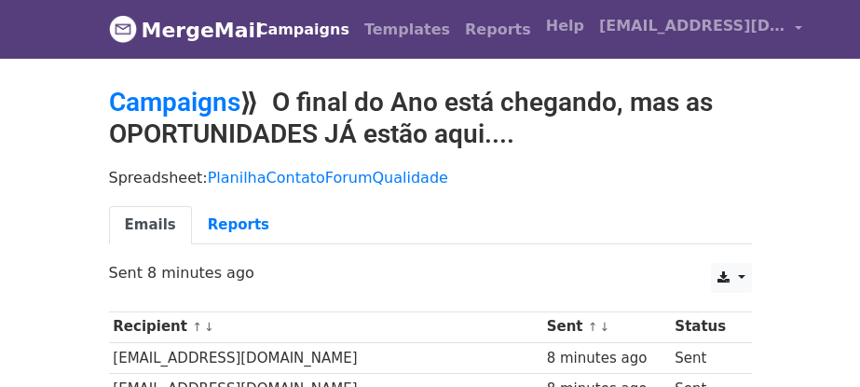  Describe the element at coordinates (706, 357) in the screenshot. I see `td: Sent` at that location.